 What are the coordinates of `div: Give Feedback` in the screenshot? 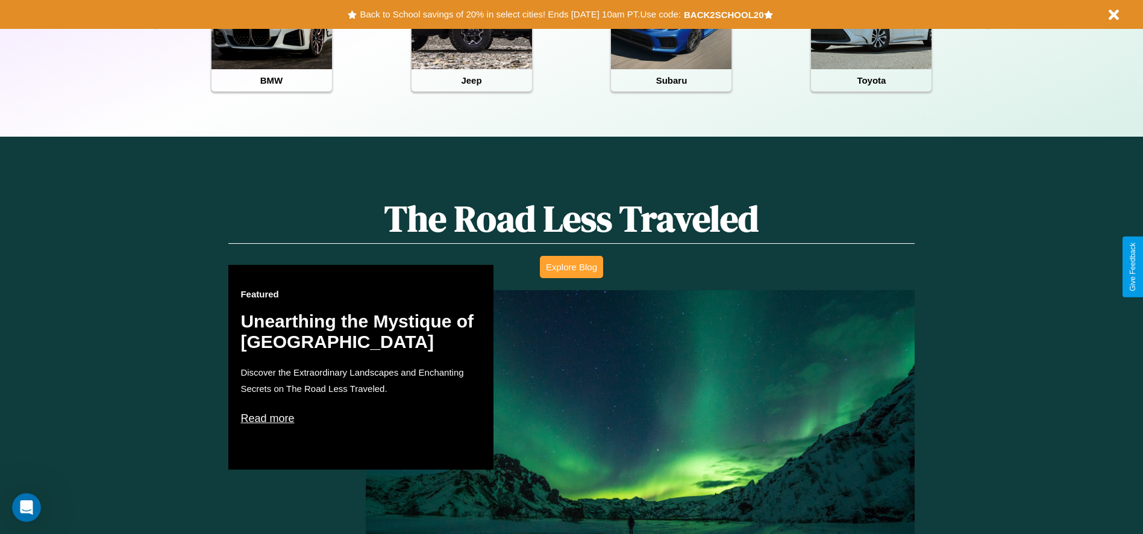 It's located at (1132, 267).